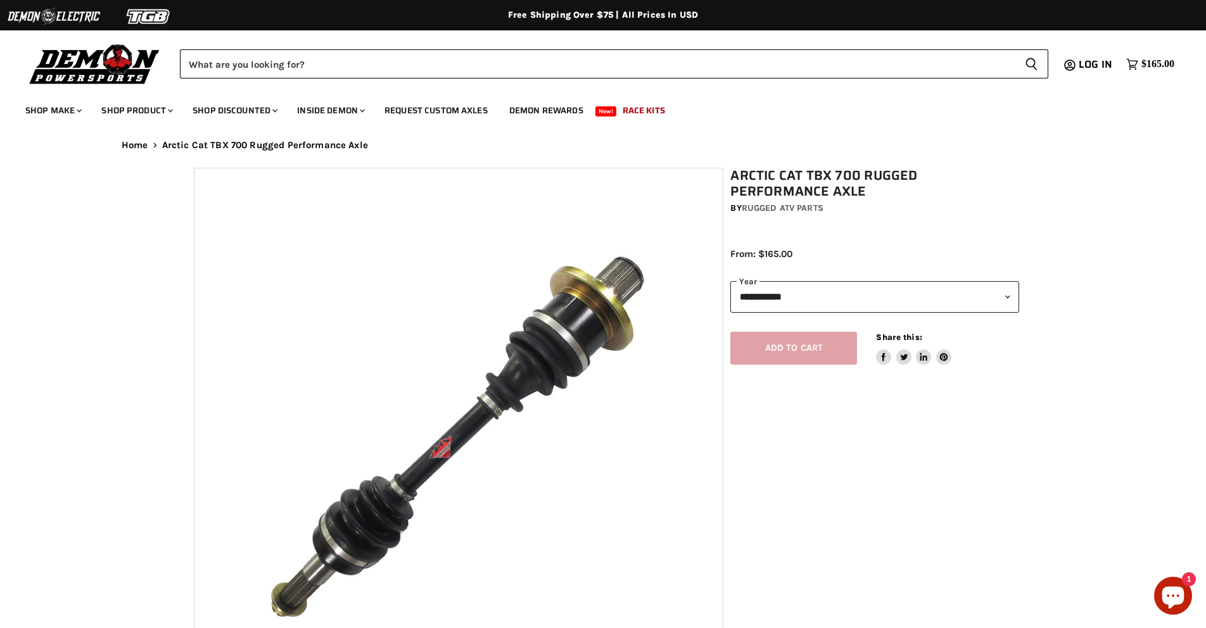 The width and height of the screenshot is (1206, 628). What do you see at coordinates (94, 63) in the screenshot?
I see `img: Demon Powersports` at bounding box center [94, 63].